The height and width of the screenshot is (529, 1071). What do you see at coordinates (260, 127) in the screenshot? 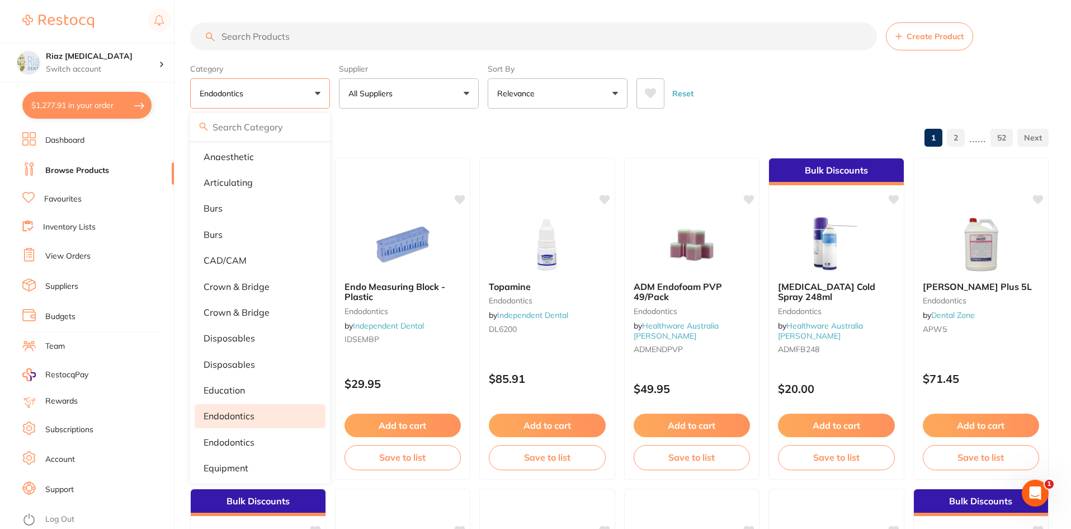
I see `input: Search Category` at bounding box center [260, 127].